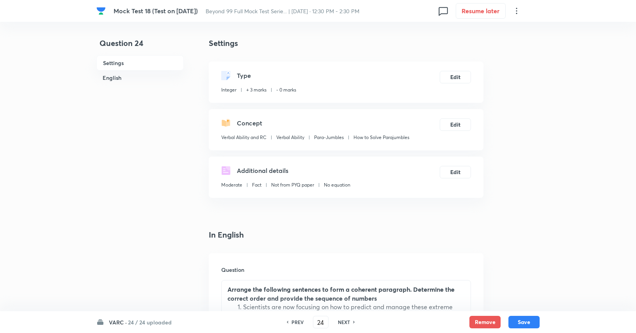  What do you see at coordinates (290, 138) in the screenshot?
I see `p: Verbal Ability` at bounding box center [290, 138].